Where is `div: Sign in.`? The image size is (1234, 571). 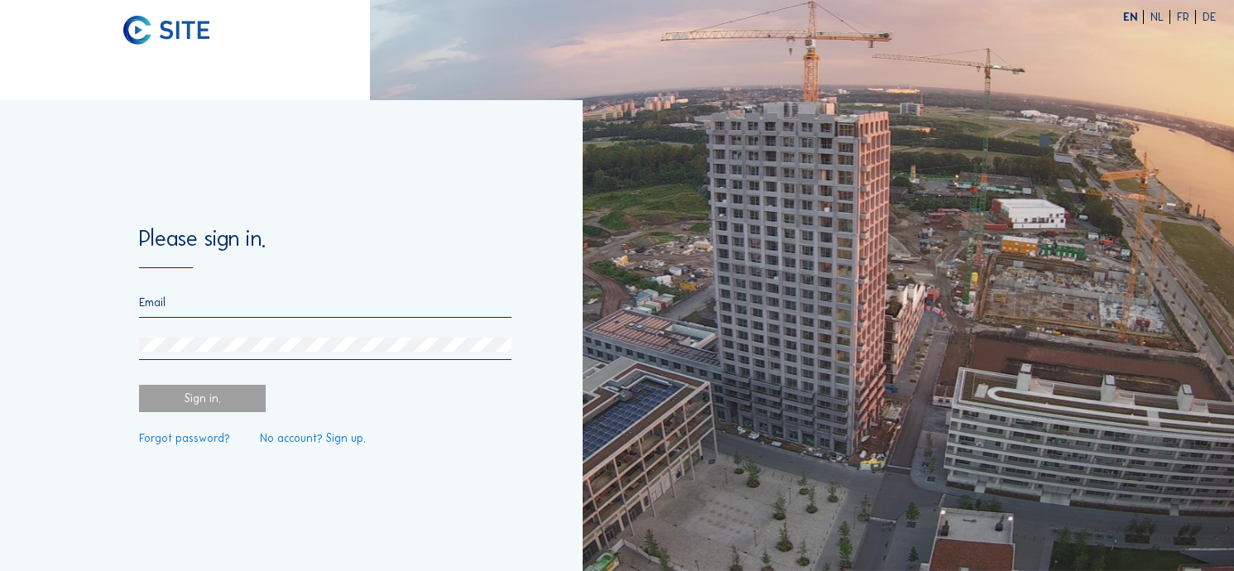
div: Sign in. is located at coordinates (202, 398).